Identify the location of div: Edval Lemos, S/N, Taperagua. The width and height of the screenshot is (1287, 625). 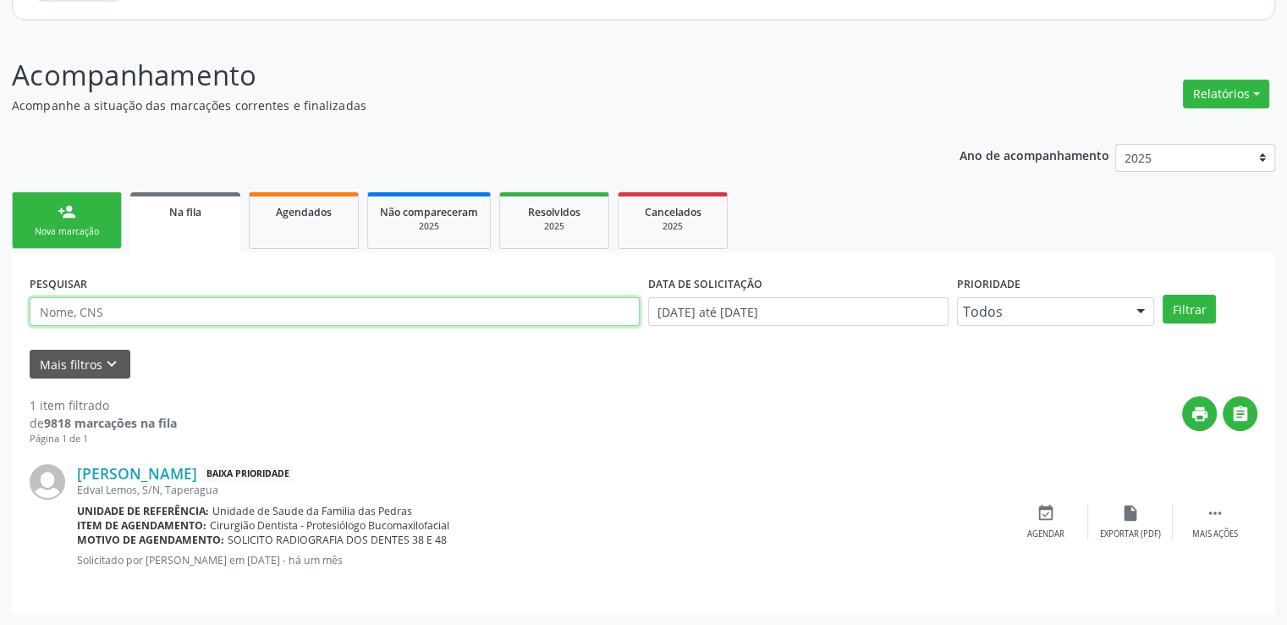
(540, 489).